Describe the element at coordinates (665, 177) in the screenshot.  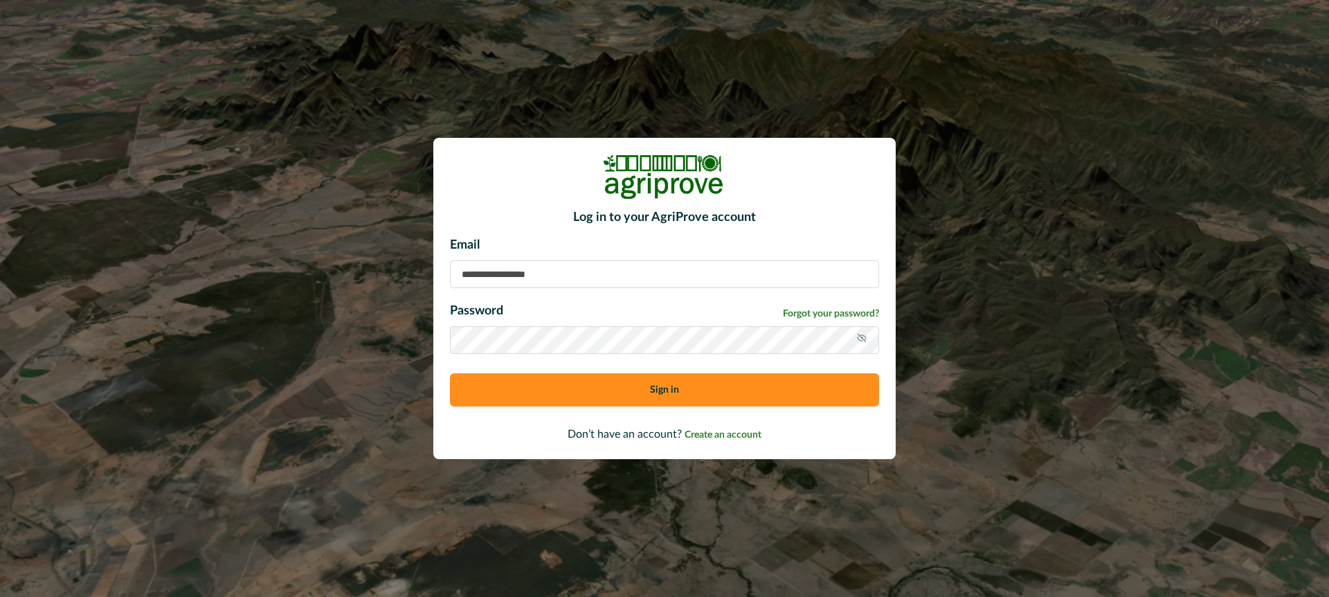
I see `img: Logo Image` at that location.